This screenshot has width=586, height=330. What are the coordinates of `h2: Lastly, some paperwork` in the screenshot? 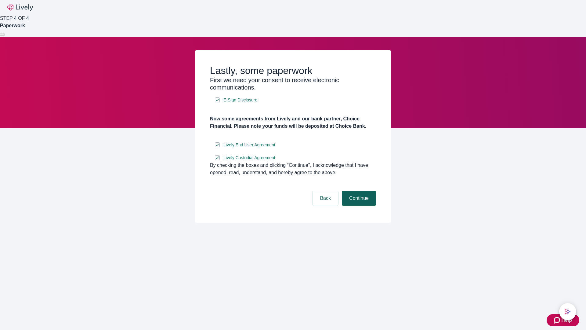 It's located at (293, 71).